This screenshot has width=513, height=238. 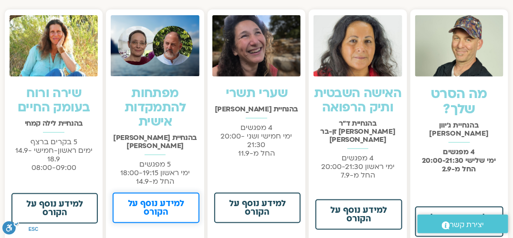 I want to click on strong: החל מ-2.9, so click(x=459, y=169).